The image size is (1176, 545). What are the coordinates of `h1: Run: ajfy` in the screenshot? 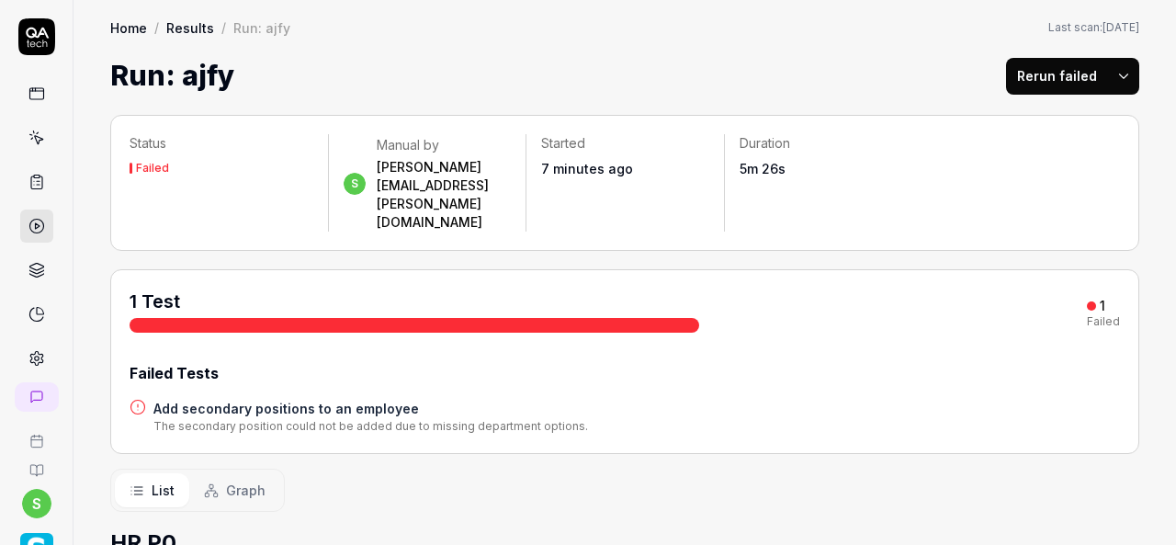 It's located at (173, 75).